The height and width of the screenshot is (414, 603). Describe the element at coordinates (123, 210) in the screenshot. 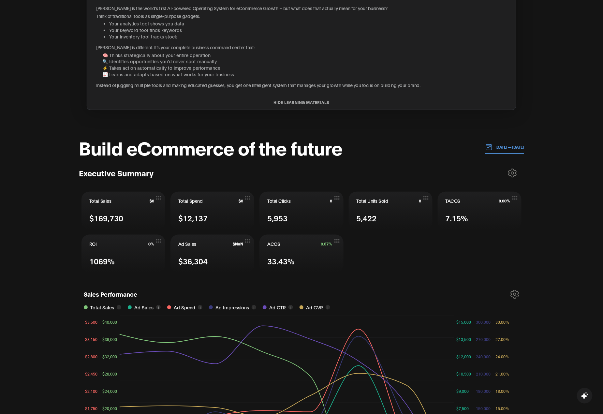

I see `button: Total Sales$0$169,730` at that location.